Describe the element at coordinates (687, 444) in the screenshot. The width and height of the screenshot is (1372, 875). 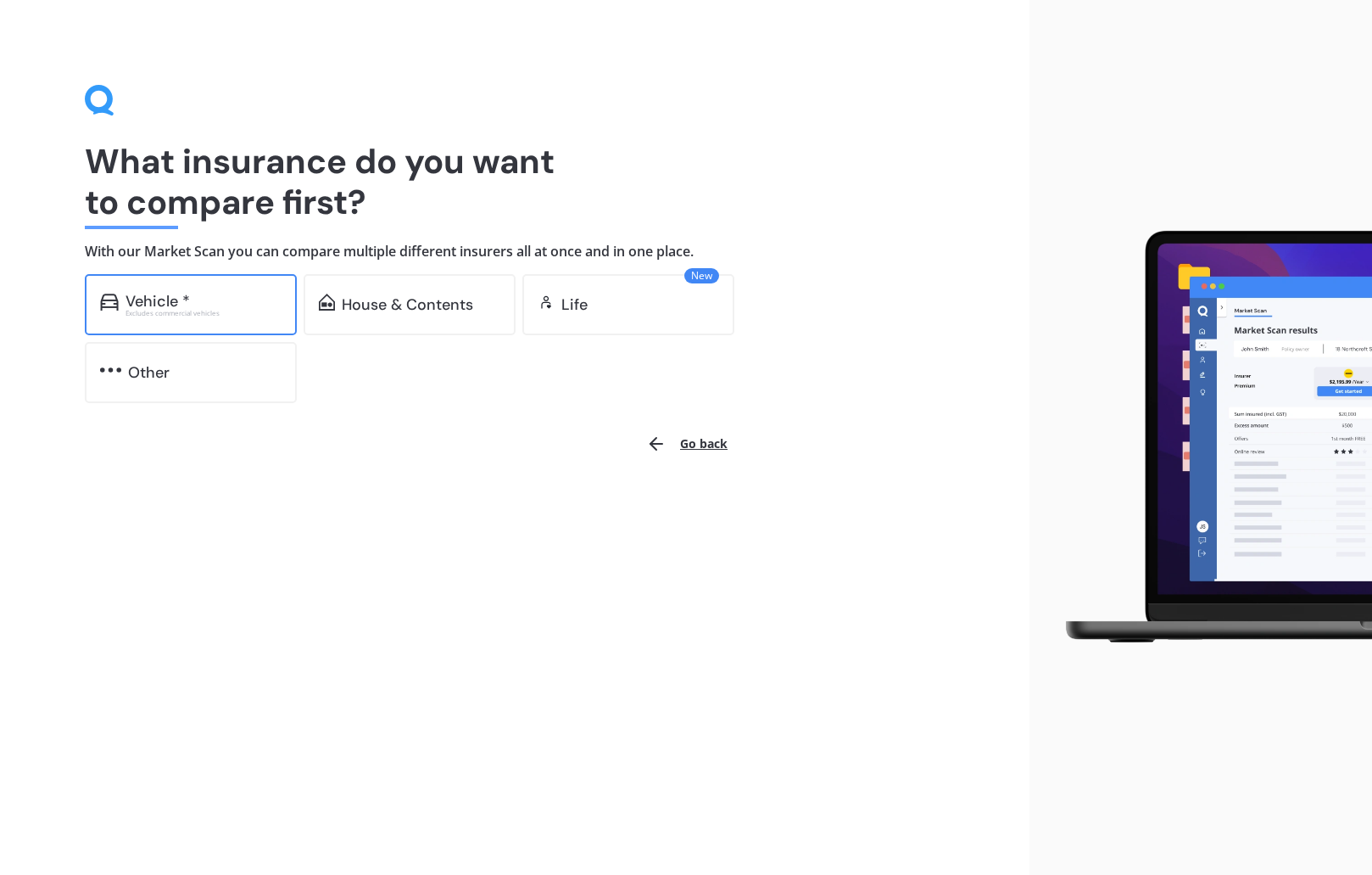
I see `button: Go back` at that location.